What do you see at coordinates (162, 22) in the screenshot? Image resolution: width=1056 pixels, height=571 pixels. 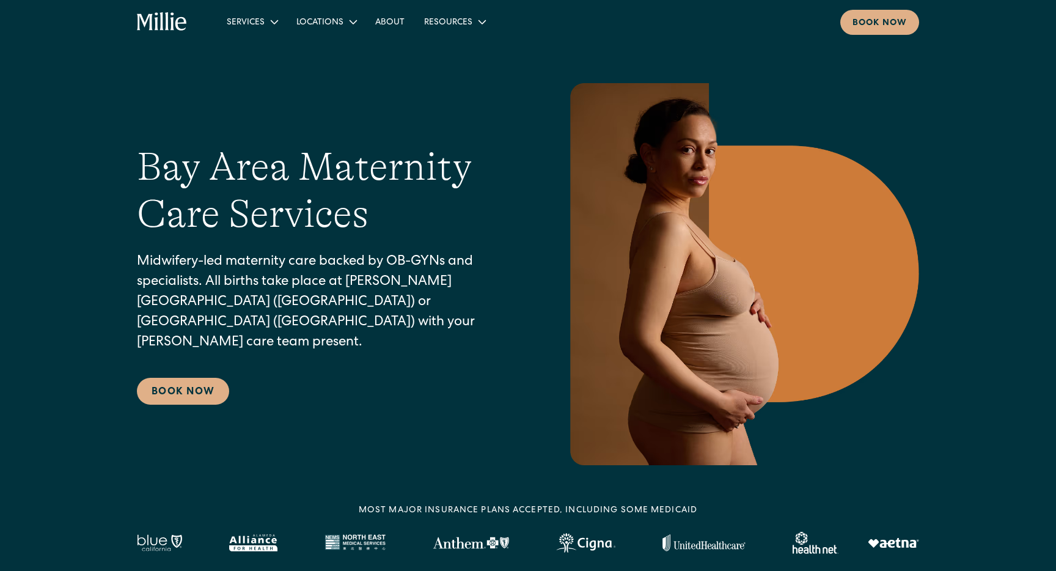 I see `a: home` at bounding box center [162, 22].